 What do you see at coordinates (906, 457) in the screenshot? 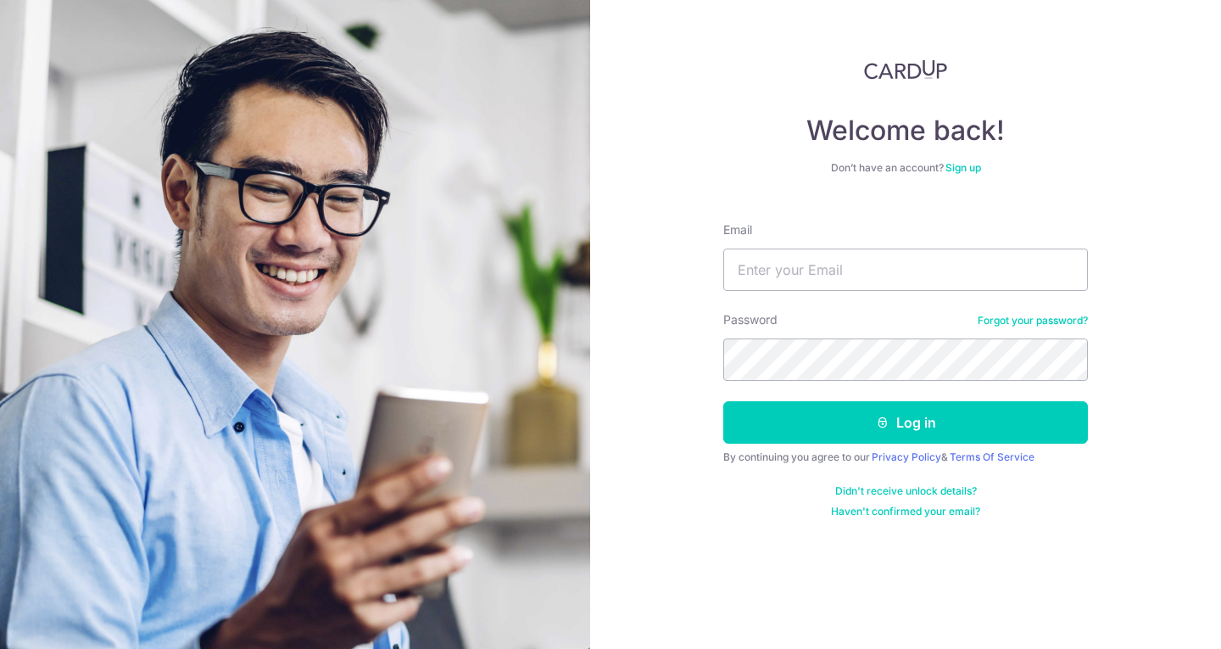
I see `div: By continuing you agree to our &` at bounding box center [906, 457].